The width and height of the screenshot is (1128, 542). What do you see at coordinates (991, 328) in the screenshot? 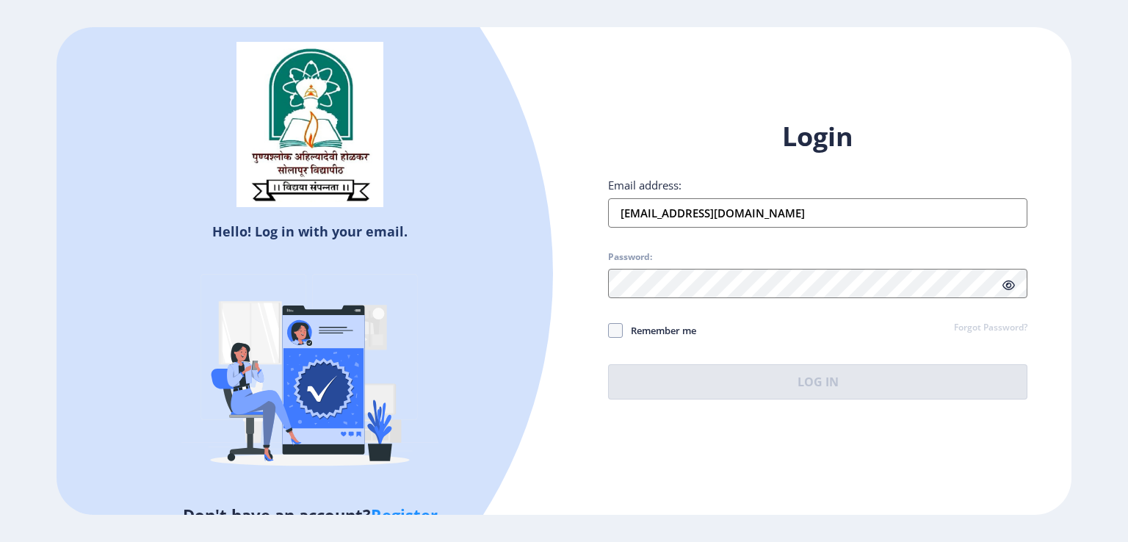
I see `a: Forgot Password?` at bounding box center [991, 328].